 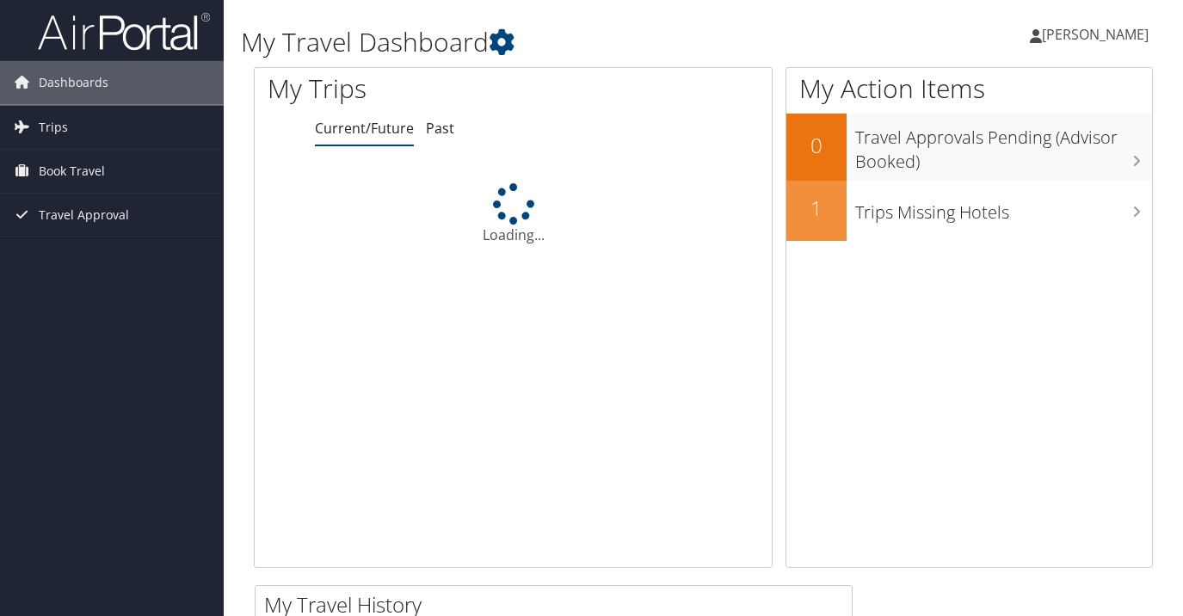 What do you see at coordinates (124, 31) in the screenshot?
I see `img: airportal-logo.png` at bounding box center [124, 31].